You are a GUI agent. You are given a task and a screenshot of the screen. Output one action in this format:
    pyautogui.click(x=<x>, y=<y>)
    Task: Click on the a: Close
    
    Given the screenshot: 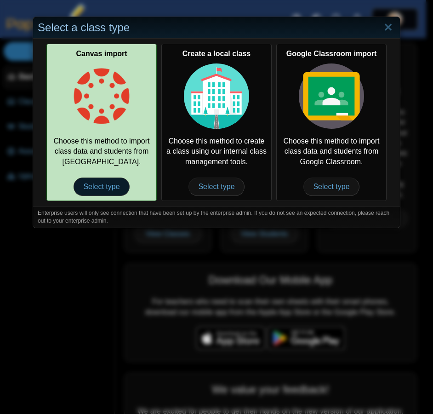 What is the action you would take?
    pyautogui.click(x=388, y=28)
    